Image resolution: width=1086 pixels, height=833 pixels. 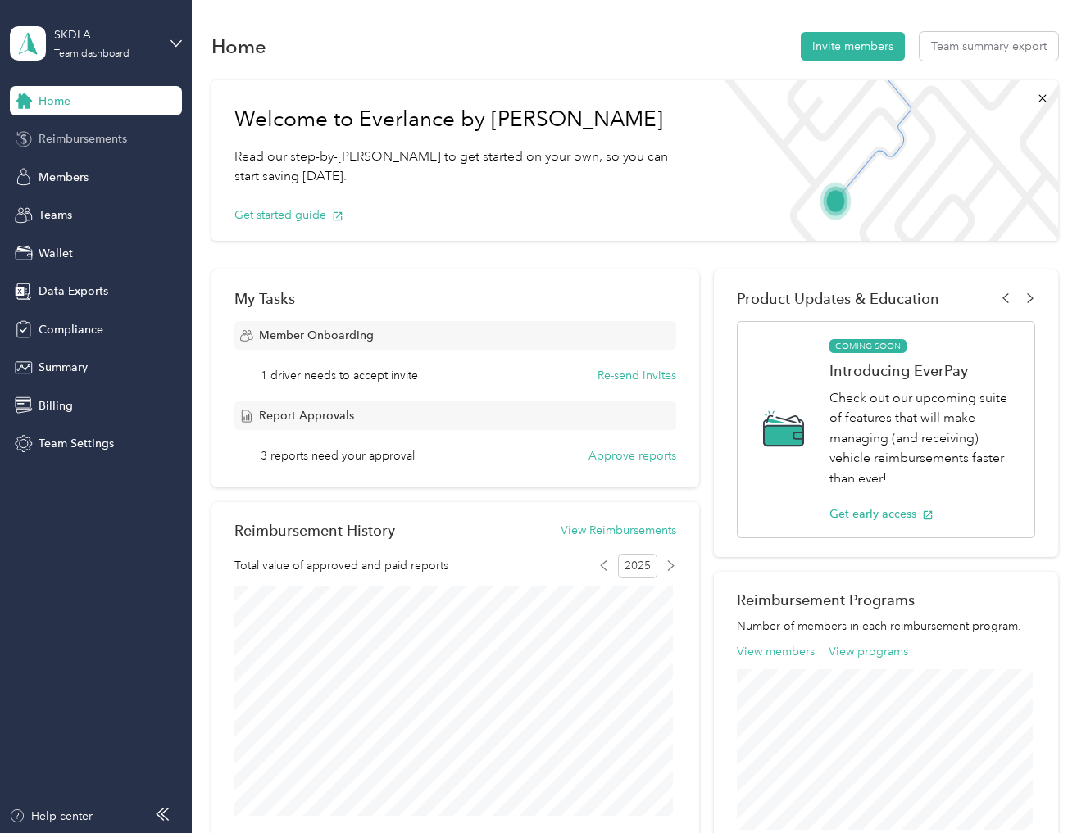 I want to click on span: 1 driver needs to accept invite, so click(x=339, y=375).